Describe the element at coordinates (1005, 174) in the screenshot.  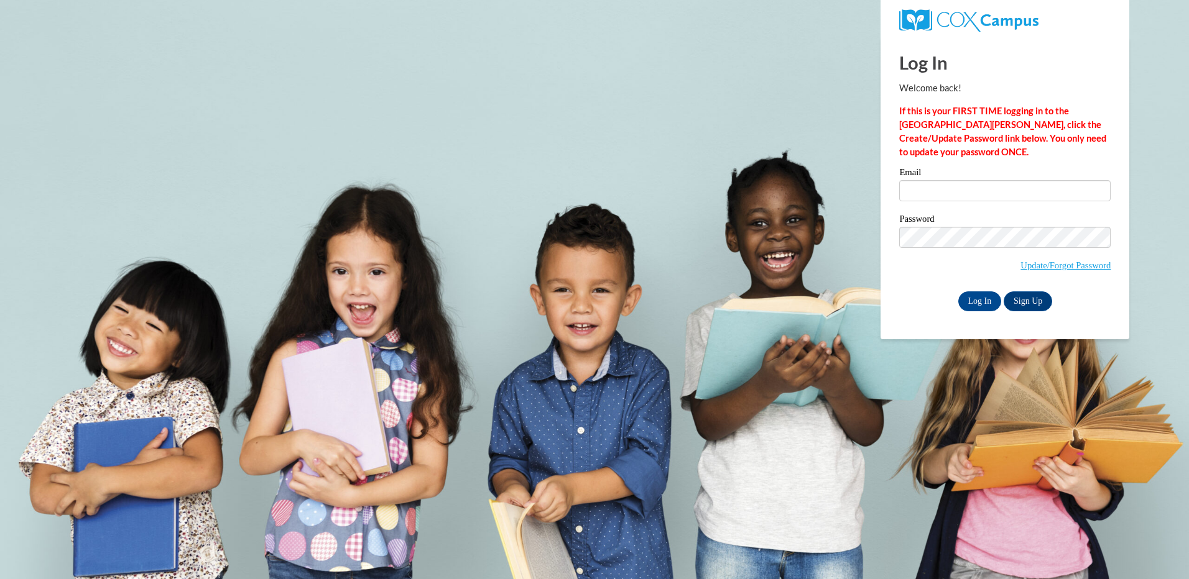
I see `label: Email` at that location.